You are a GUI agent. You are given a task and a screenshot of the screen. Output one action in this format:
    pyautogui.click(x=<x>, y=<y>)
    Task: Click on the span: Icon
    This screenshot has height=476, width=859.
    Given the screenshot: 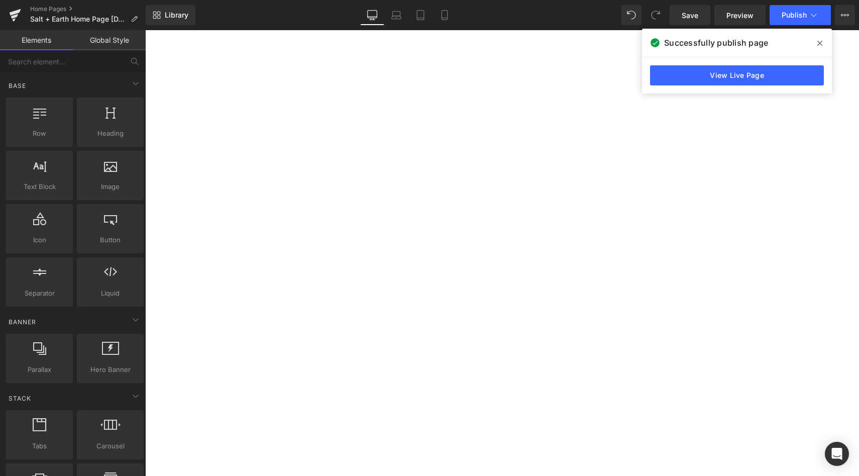 What is the action you would take?
    pyautogui.click(x=39, y=240)
    